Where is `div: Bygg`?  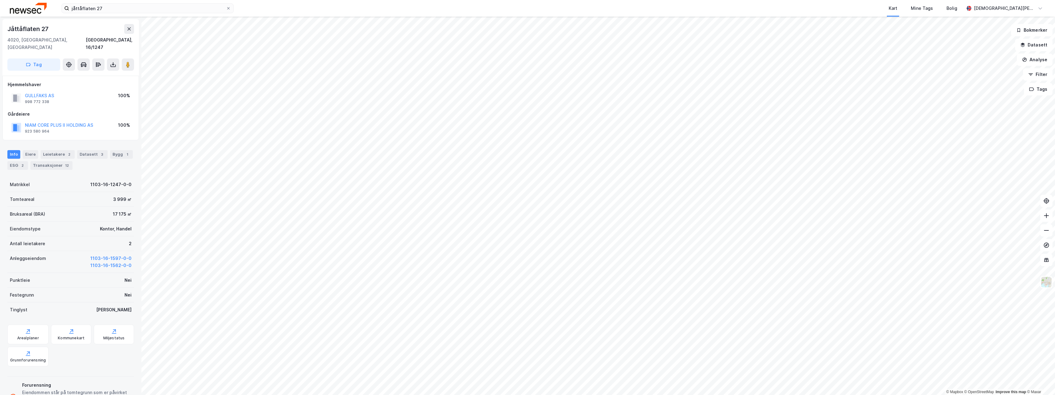 div: Bygg is located at coordinates (121, 154).